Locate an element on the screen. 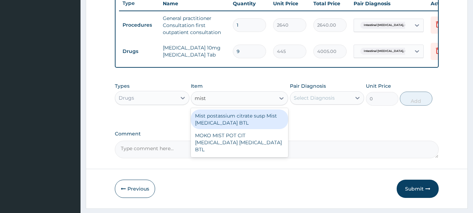 Image resolution: width=473 pixels, height=213 pixels. label: Unit Price is located at coordinates (379, 86).